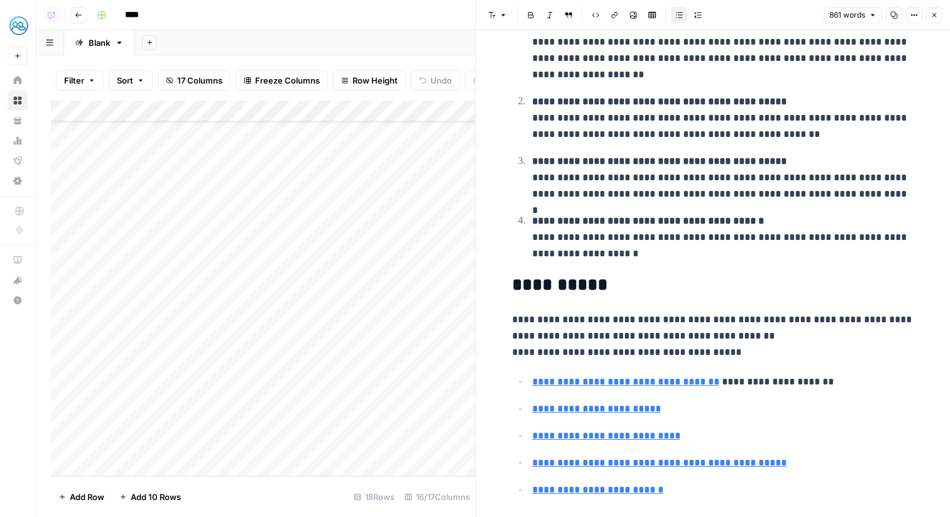 Image resolution: width=950 pixels, height=517 pixels. What do you see at coordinates (18, 300) in the screenshot?
I see `button: Help + Support` at bounding box center [18, 300].